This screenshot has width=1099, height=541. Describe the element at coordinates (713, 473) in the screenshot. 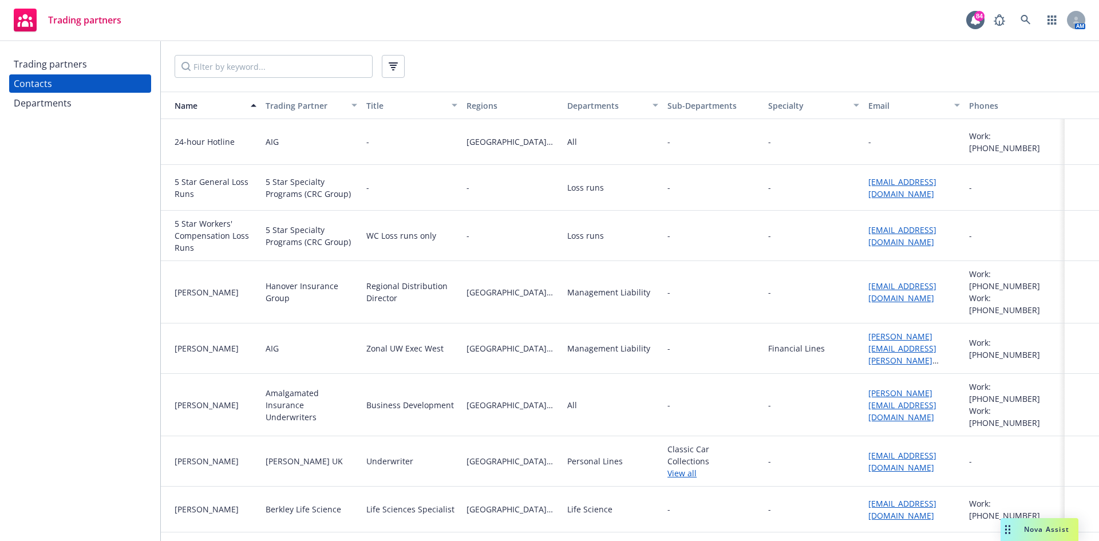

I see `a: View all` at that location.